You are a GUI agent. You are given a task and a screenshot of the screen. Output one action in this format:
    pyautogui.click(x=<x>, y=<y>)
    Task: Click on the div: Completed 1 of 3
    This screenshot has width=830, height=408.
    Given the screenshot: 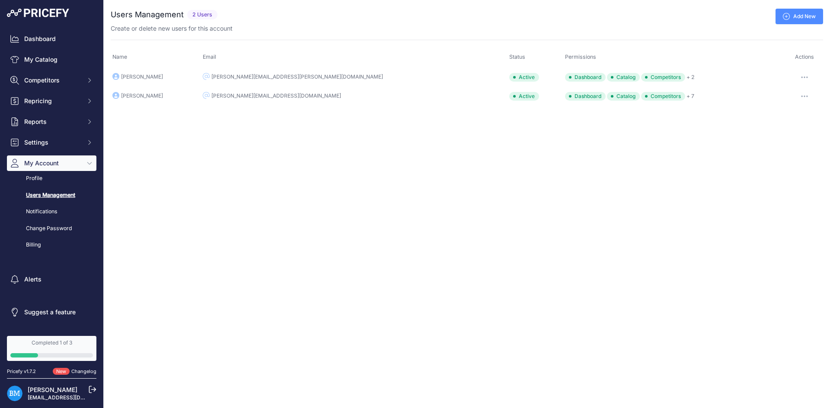 What is the action you would take?
    pyautogui.click(x=51, y=343)
    